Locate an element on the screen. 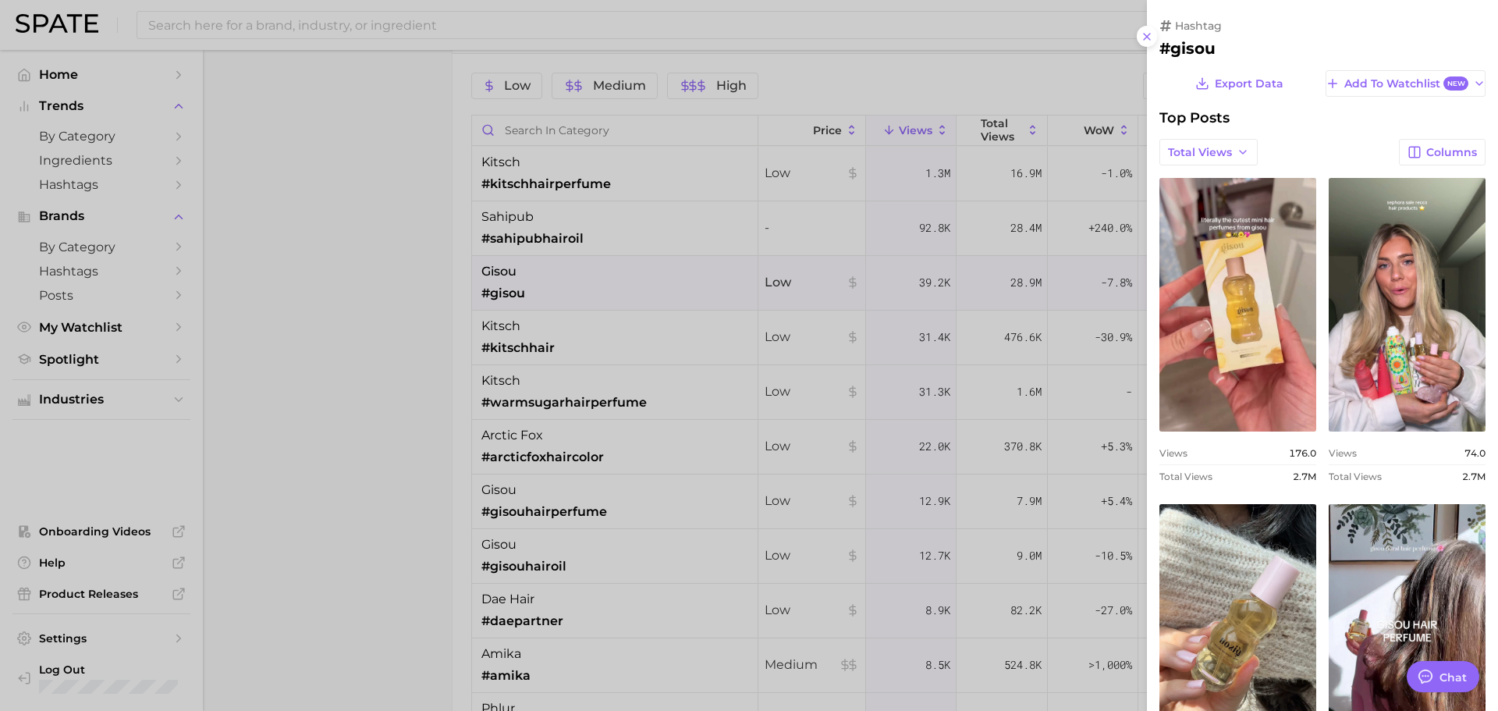 The width and height of the screenshot is (1498, 711). span: 176.0 is located at coordinates (1303, 453).